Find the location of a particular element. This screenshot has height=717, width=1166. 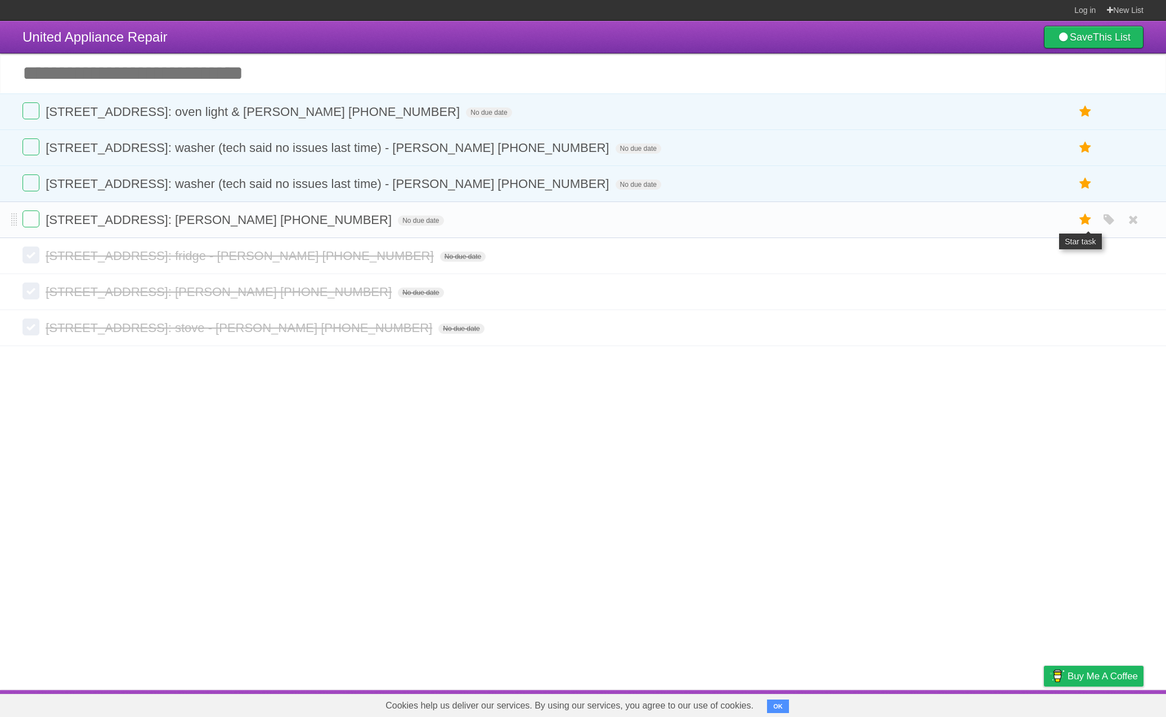

span: United Appliance Repair is located at coordinates (95, 37).